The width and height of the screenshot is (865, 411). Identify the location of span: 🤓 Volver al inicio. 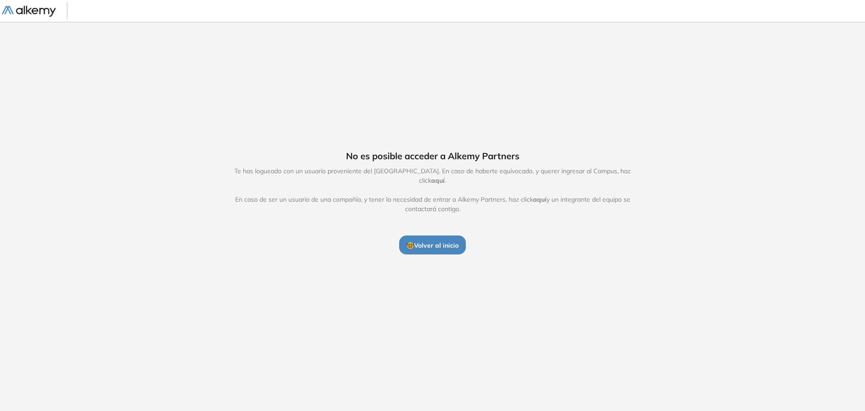
(433, 245).